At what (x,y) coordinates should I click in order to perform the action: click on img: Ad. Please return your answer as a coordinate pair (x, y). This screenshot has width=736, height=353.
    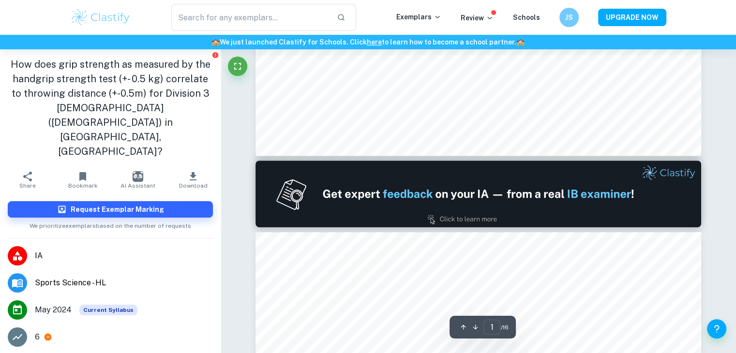
    Looking at the image, I should click on (479, 194).